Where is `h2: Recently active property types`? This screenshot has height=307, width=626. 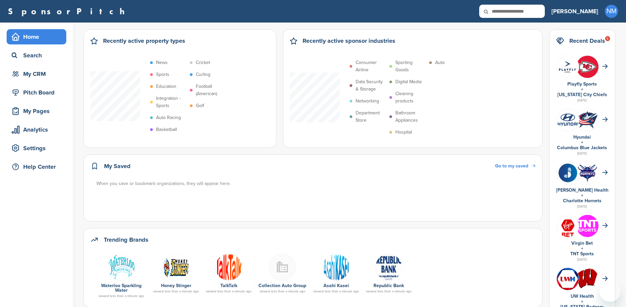
h2: Recently active property types is located at coordinates (144, 41).